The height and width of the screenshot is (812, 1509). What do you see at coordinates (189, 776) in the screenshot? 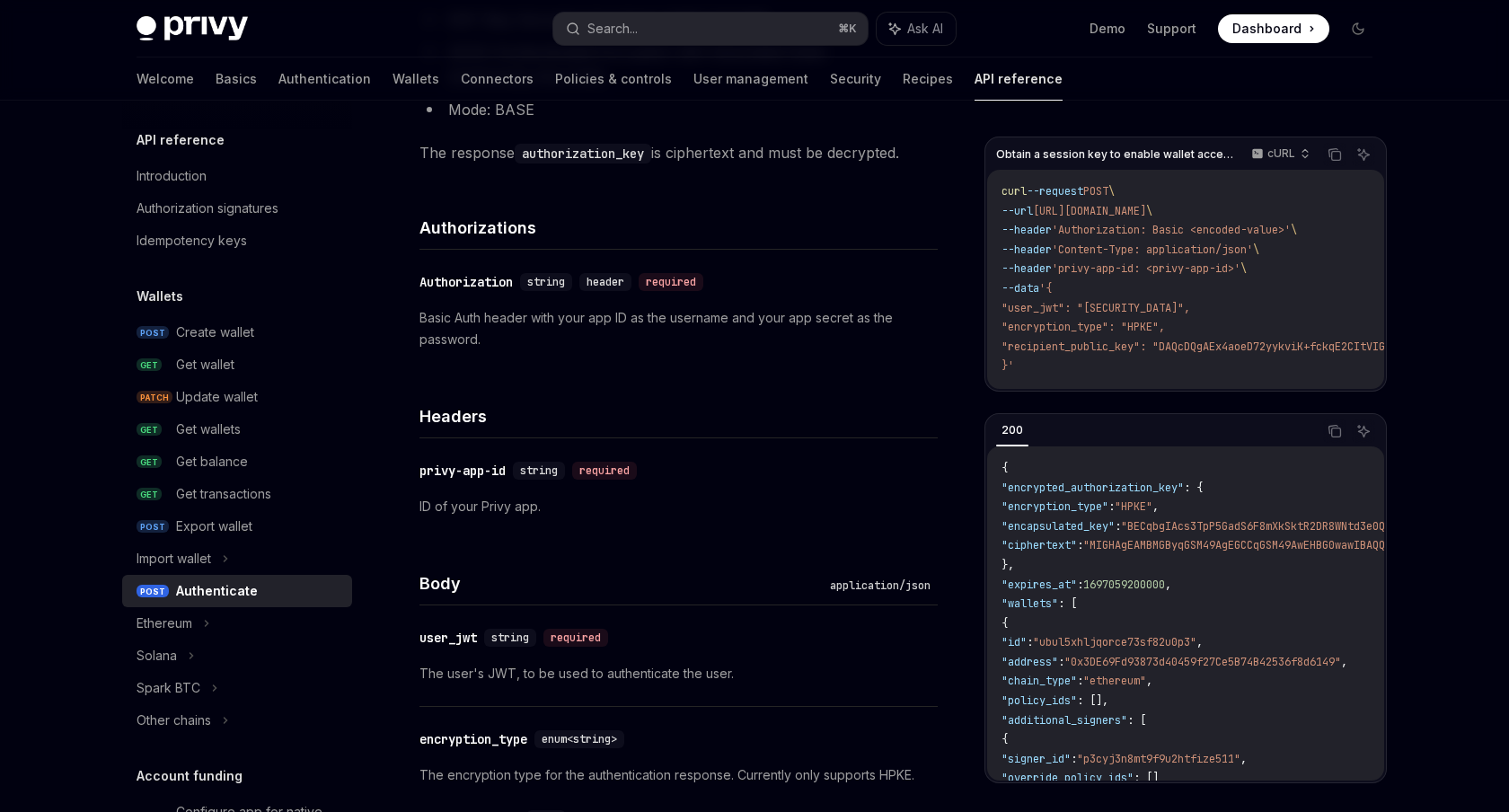
I see `h5: Account funding` at bounding box center [189, 776].